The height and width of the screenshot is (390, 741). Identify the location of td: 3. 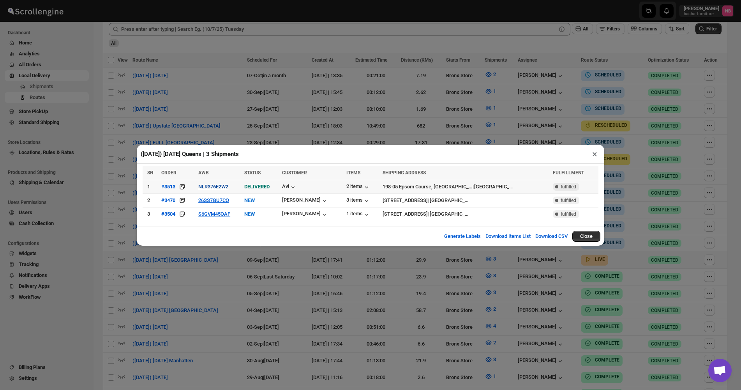
(151, 214).